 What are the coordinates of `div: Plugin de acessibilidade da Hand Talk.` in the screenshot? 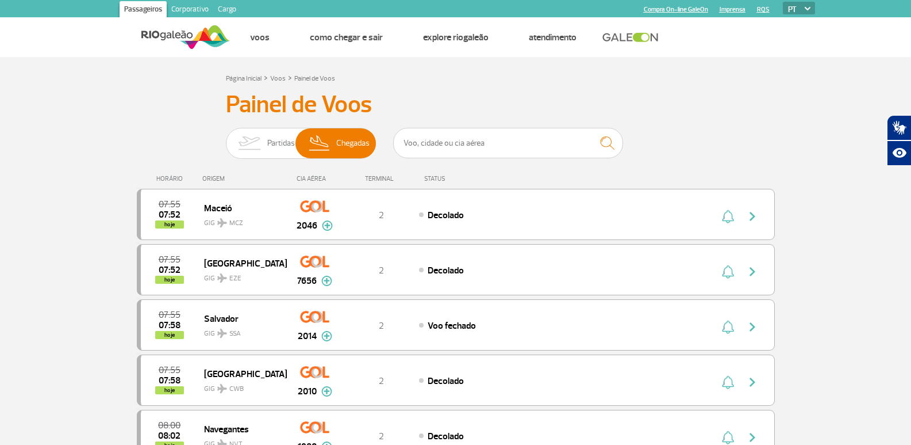 It's located at (899, 140).